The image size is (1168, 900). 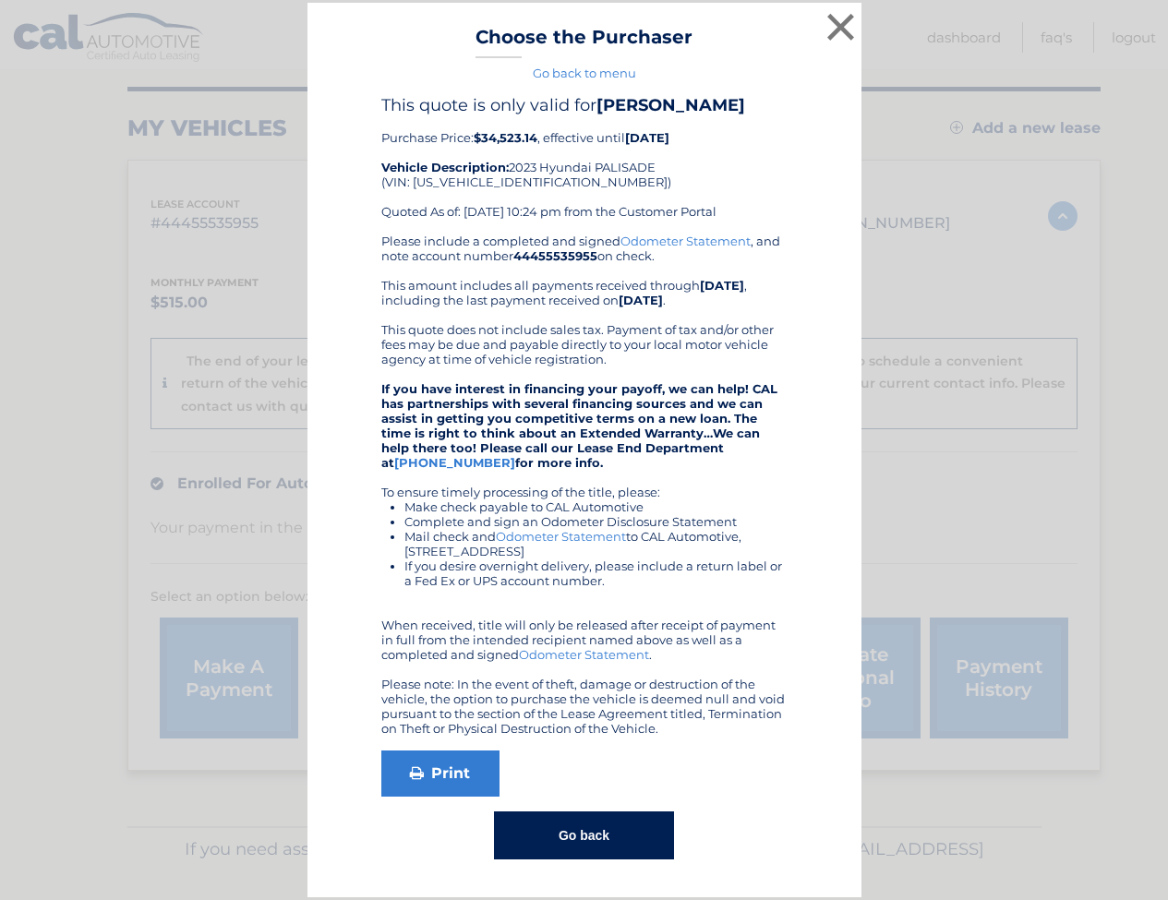 What do you see at coordinates (584, 73) in the screenshot?
I see `a: Go back to menu` at bounding box center [584, 73].